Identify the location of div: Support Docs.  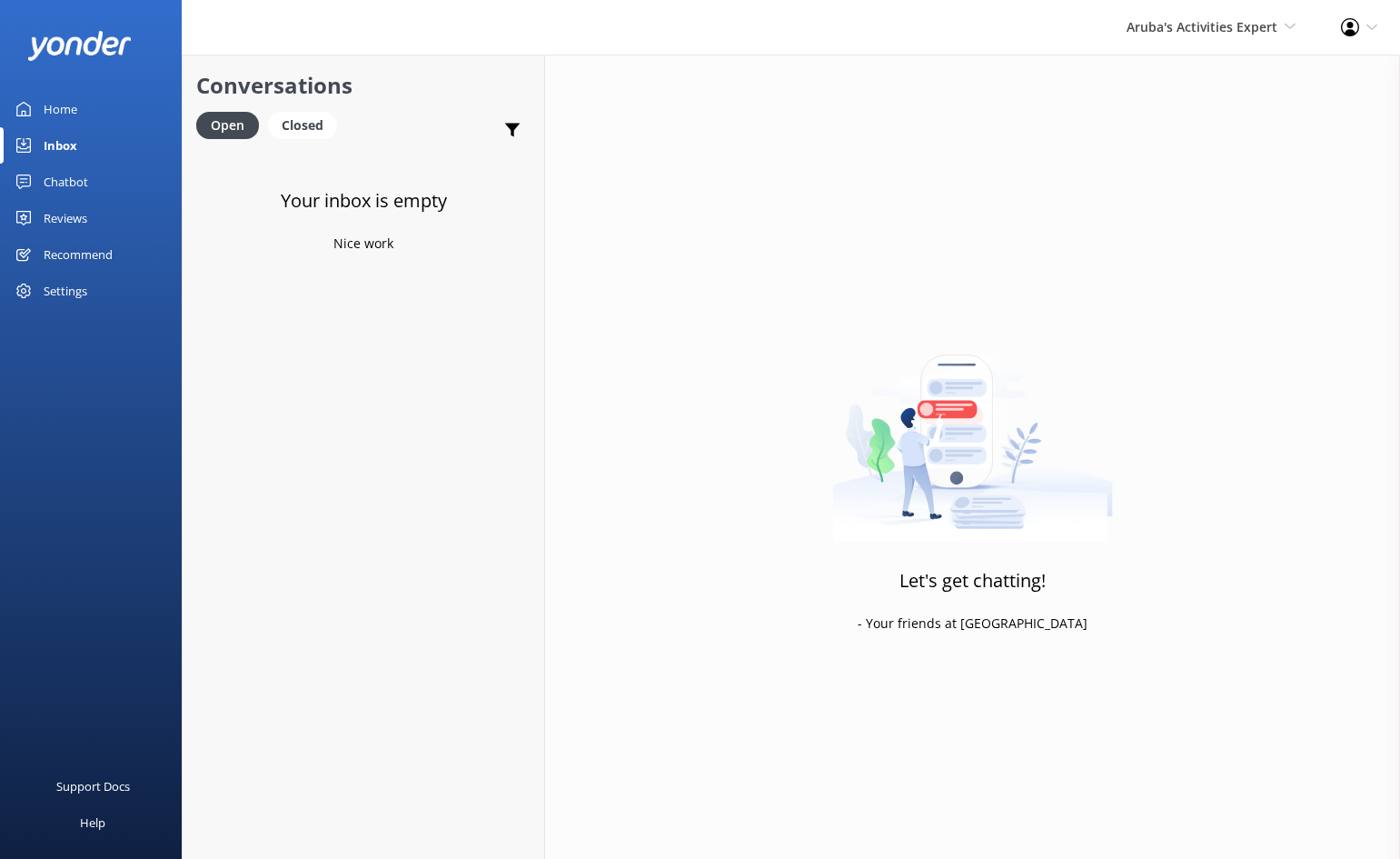
(93, 786).